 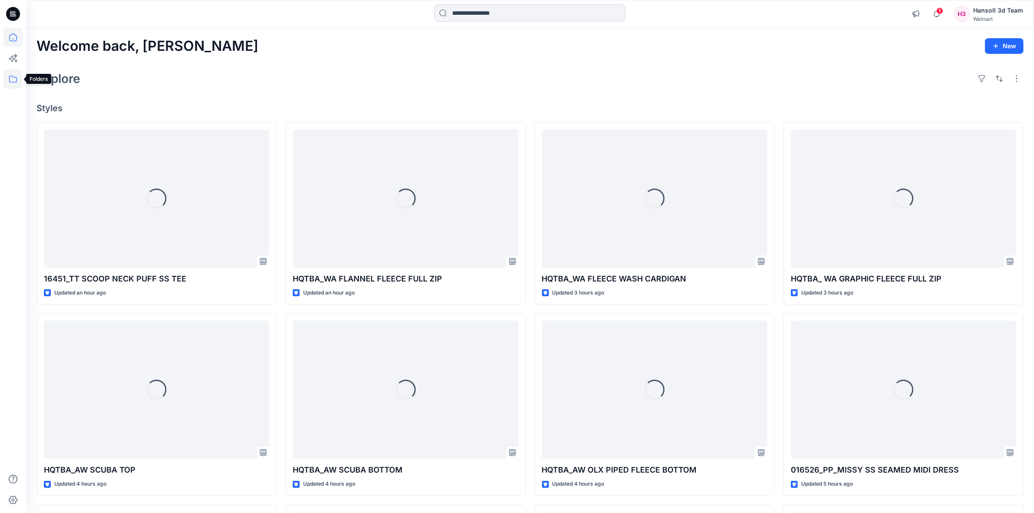 I want to click on h4: Styles, so click(x=530, y=108).